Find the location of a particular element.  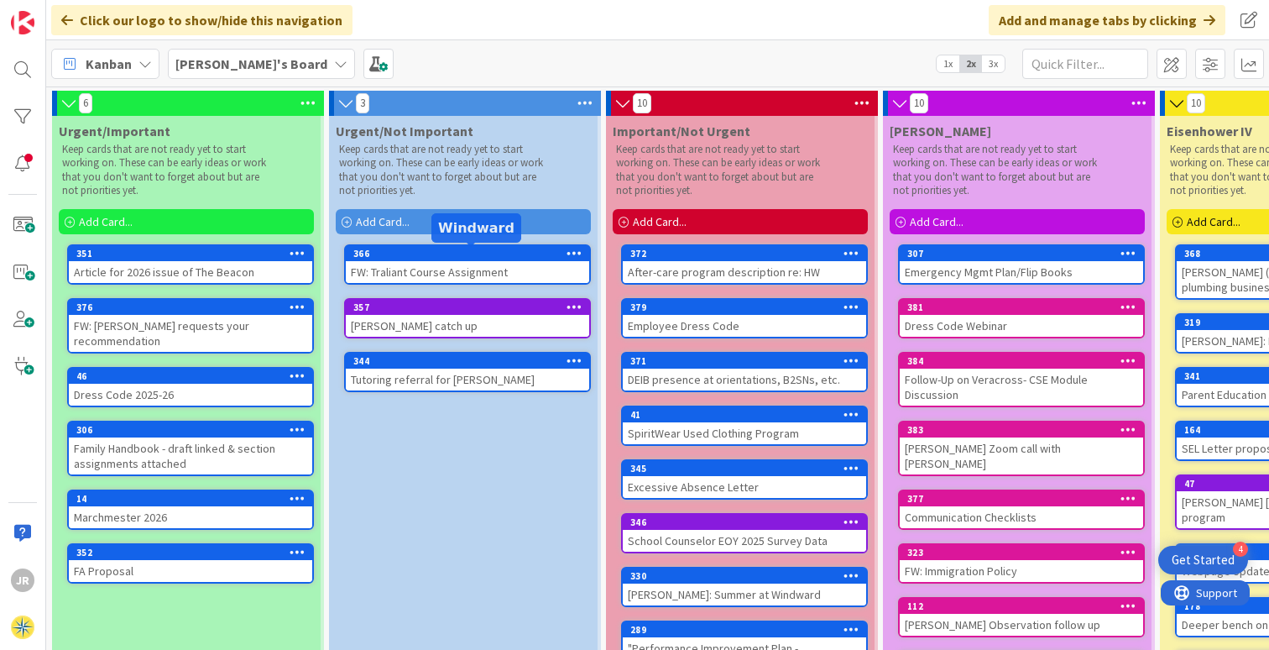

div: 379Employee Dress Code is located at coordinates (744, 318).